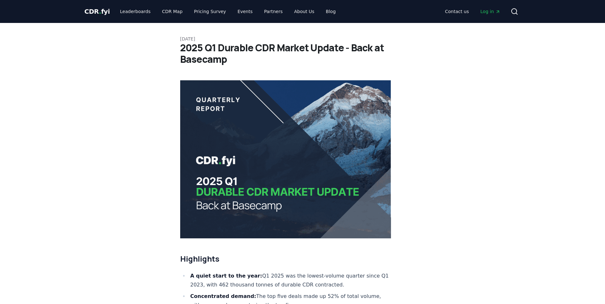  What do you see at coordinates (286, 159) in the screenshot?
I see `img: blog post image` at bounding box center [286, 159].